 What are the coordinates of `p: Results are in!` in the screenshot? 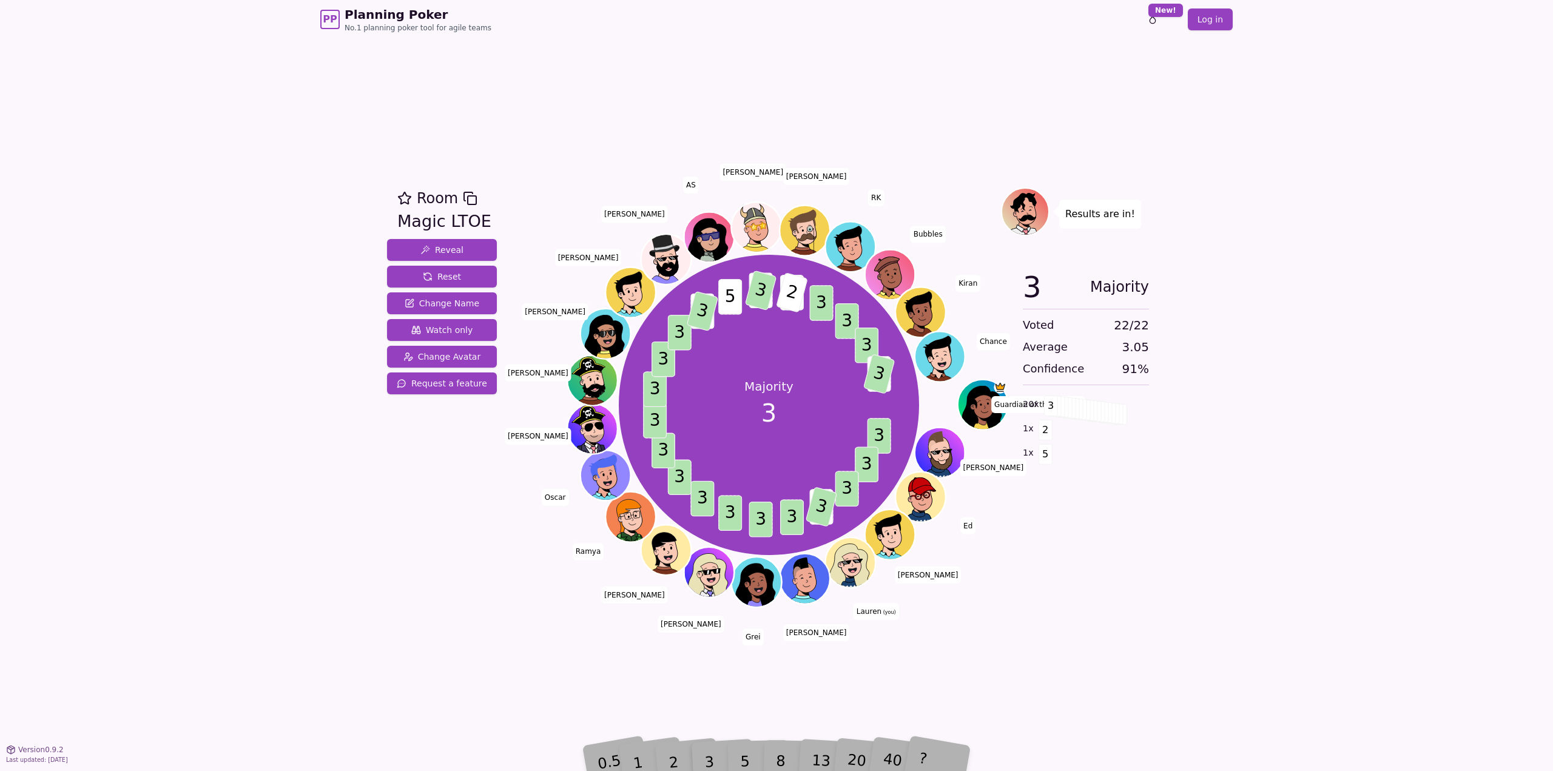 It's located at (1100, 214).